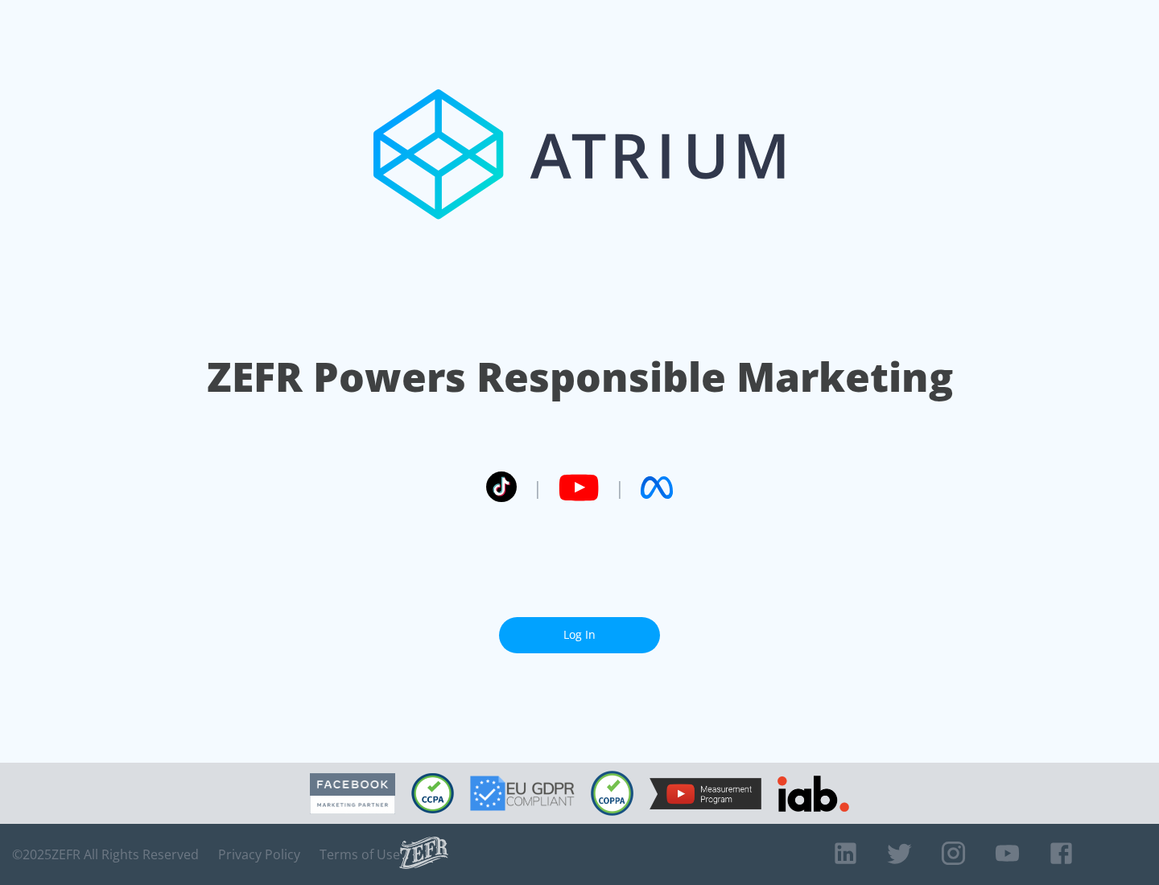 Image resolution: width=1159 pixels, height=885 pixels. What do you see at coordinates (580, 377) in the screenshot?
I see `h1: ZEFR Powers Responsible Marketing` at bounding box center [580, 377].